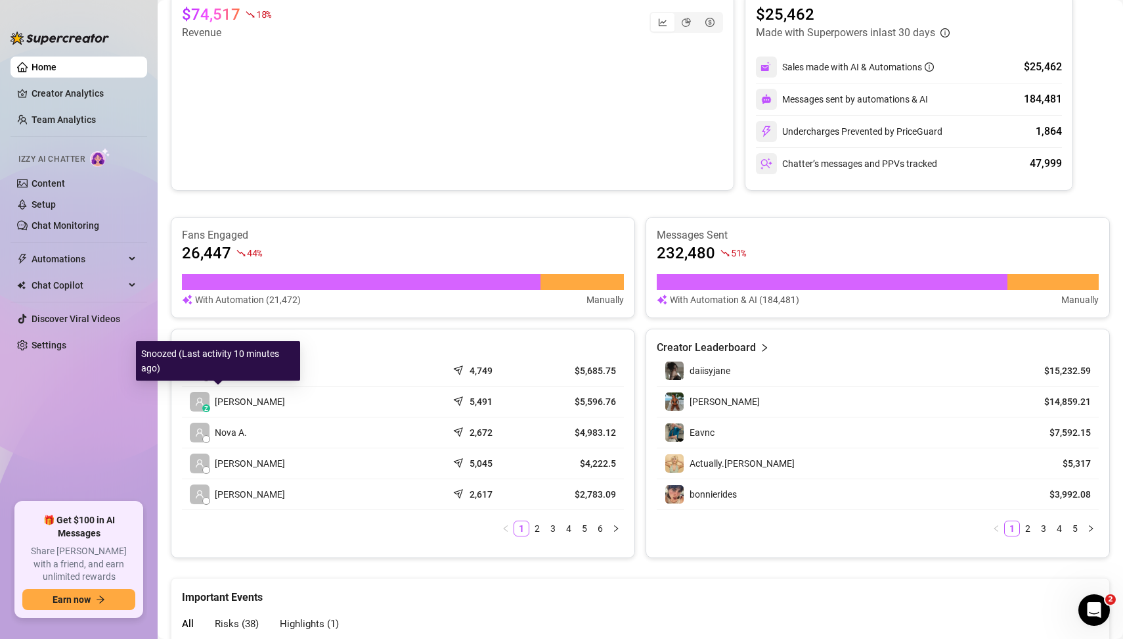  Describe the element at coordinates (248, 300) in the screenshot. I see `article: With Automation (21,472)` at that location.